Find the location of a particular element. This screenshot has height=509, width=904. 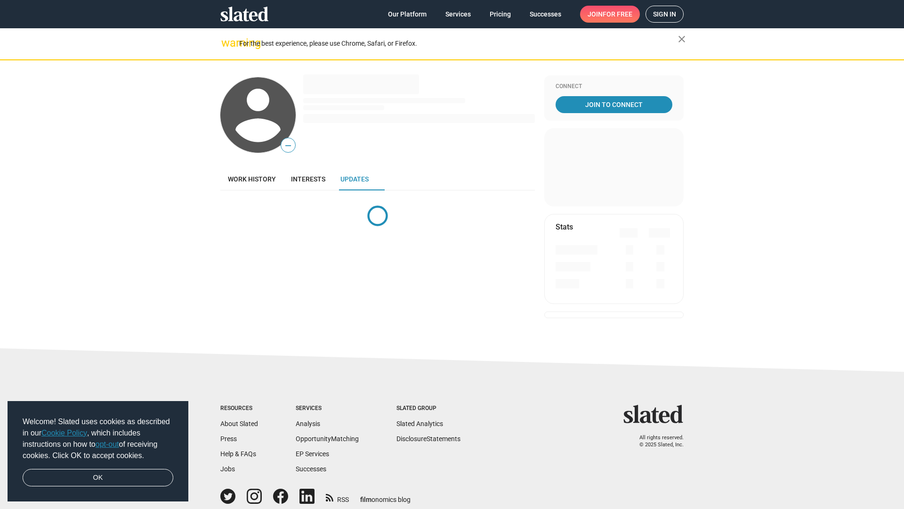

span: Pricing is located at coordinates (500, 14).